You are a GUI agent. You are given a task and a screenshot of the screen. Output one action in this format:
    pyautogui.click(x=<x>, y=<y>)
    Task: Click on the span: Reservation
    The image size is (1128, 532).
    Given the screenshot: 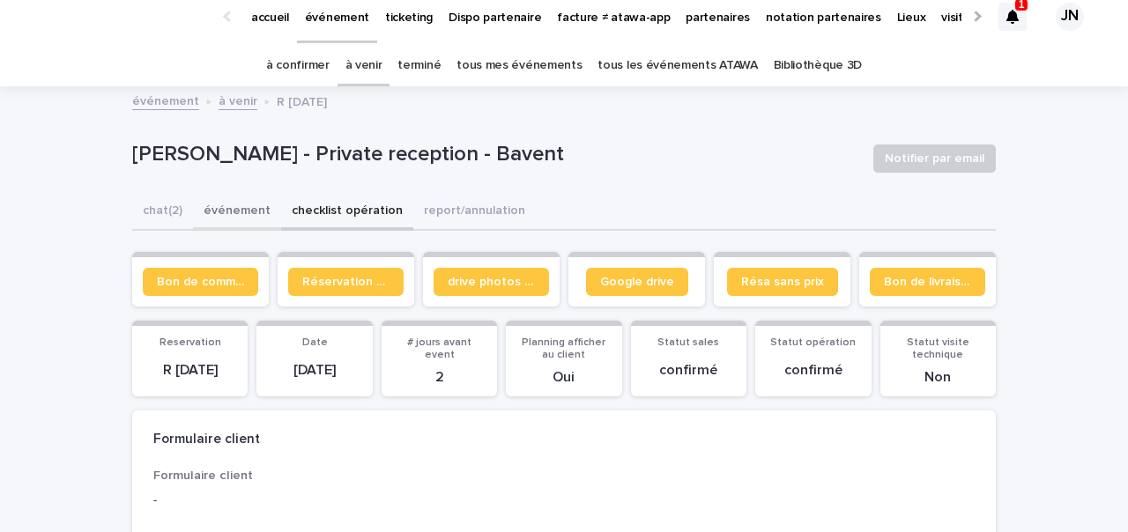 What is the action you would take?
    pyautogui.click(x=190, y=343)
    